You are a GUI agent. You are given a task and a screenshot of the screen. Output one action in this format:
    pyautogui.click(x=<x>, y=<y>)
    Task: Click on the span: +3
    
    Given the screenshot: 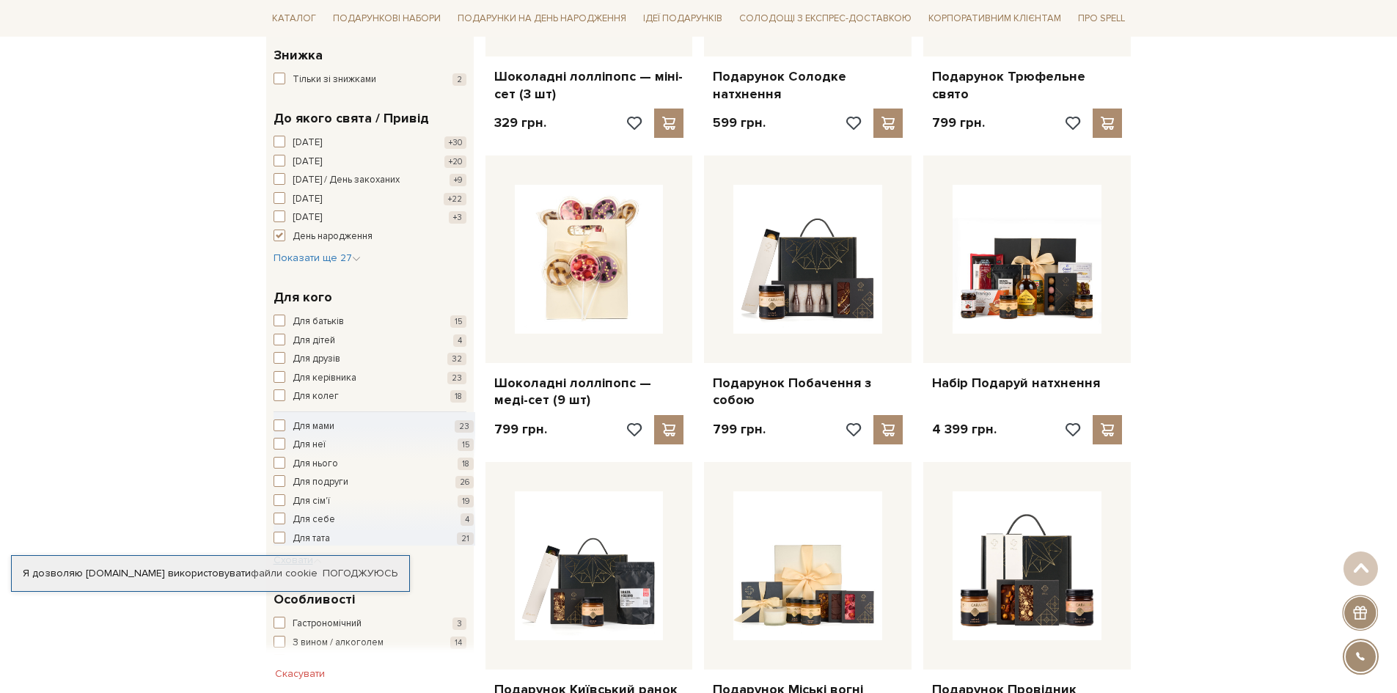 What is the action you would take?
    pyautogui.click(x=458, y=217)
    